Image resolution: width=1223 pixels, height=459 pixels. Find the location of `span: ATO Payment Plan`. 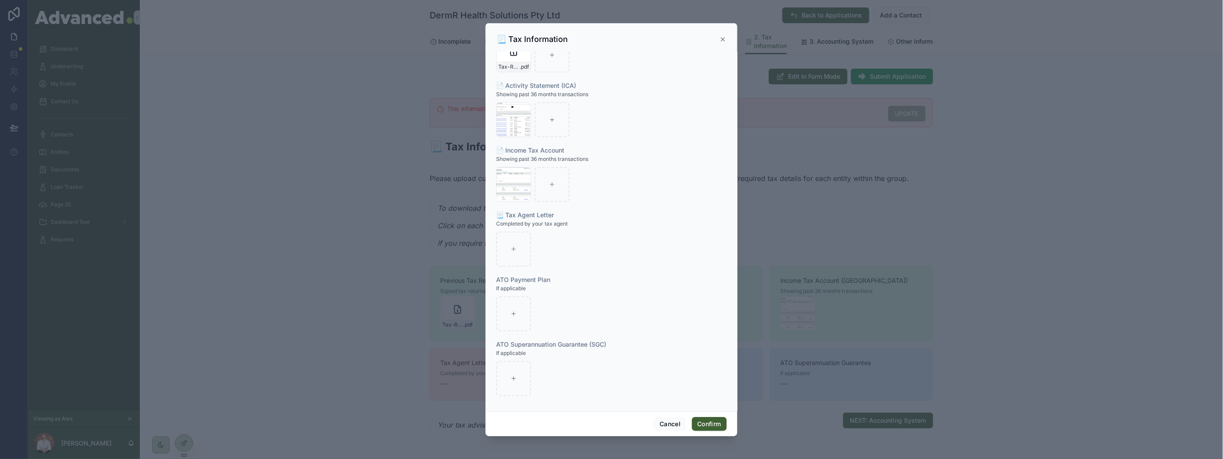

span: ATO Payment Plan is located at coordinates (523, 279).